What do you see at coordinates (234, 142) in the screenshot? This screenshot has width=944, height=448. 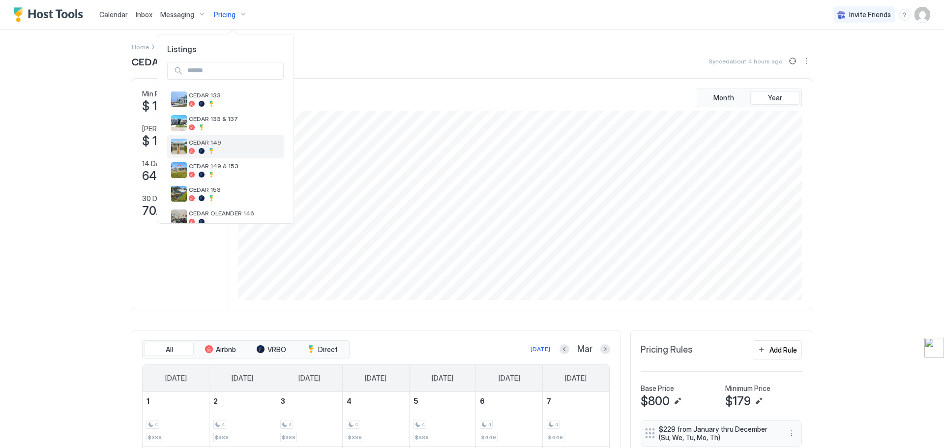 I see `span: CEDAR 149` at bounding box center [234, 142].